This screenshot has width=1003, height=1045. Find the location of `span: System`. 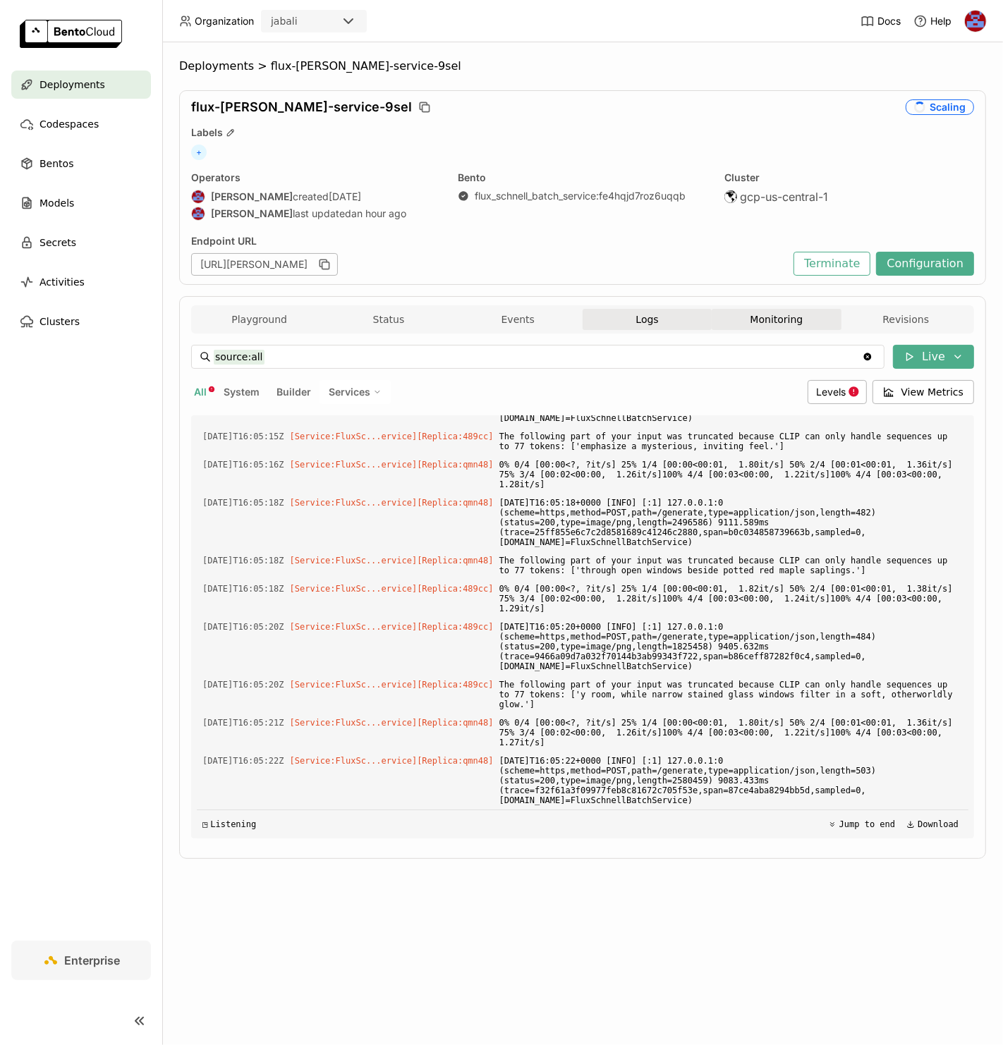

span: System is located at coordinates (241, 391).